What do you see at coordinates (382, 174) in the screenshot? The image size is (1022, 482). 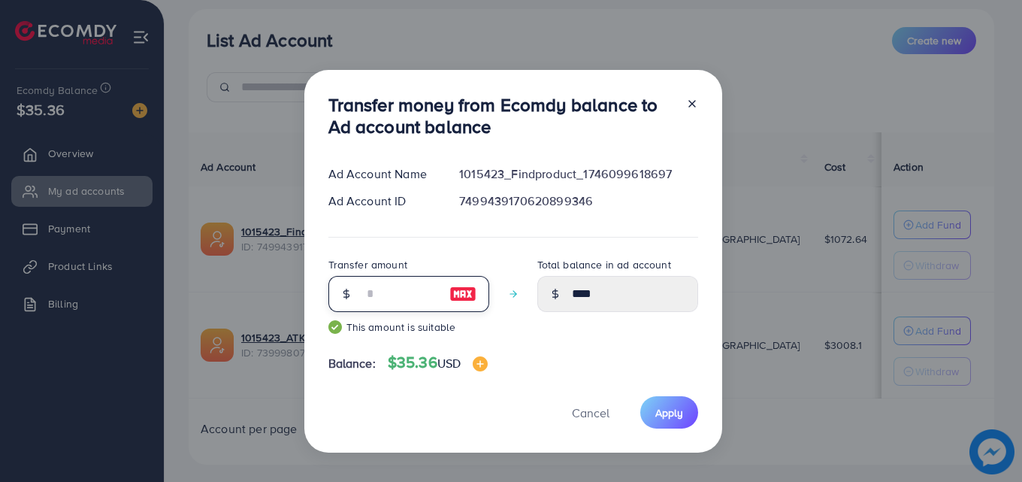 I see `div: Ad Account Name` at bounding box center [382, 174].